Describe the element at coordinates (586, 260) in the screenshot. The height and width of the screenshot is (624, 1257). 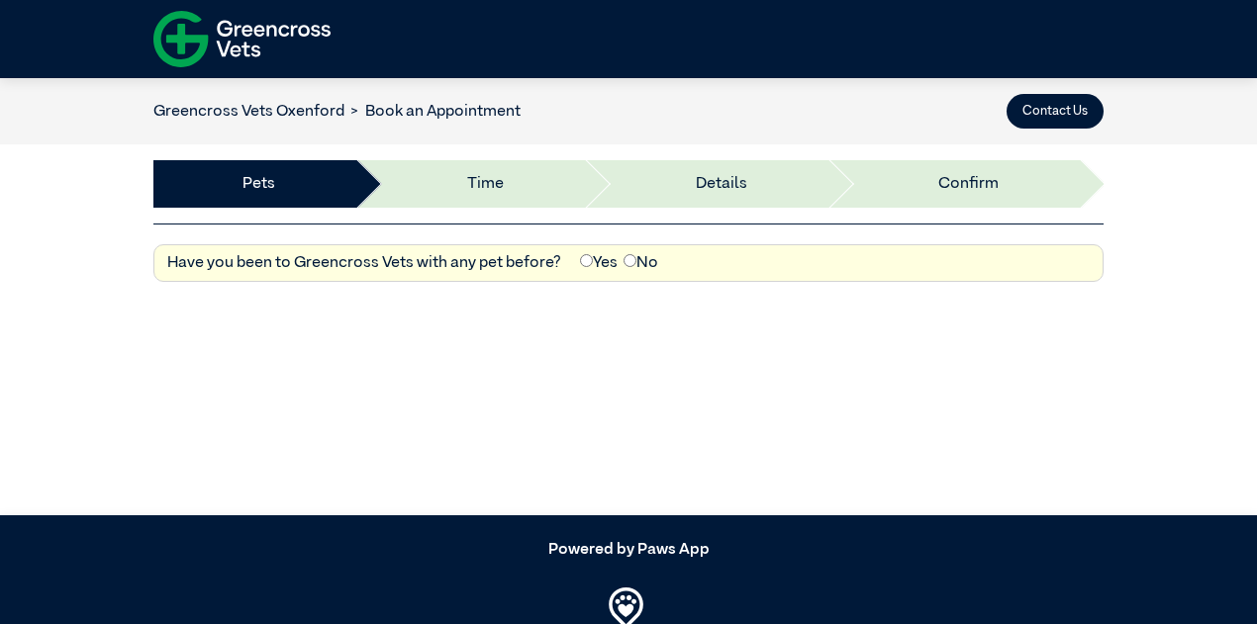
I see `input: Yes` at that location.